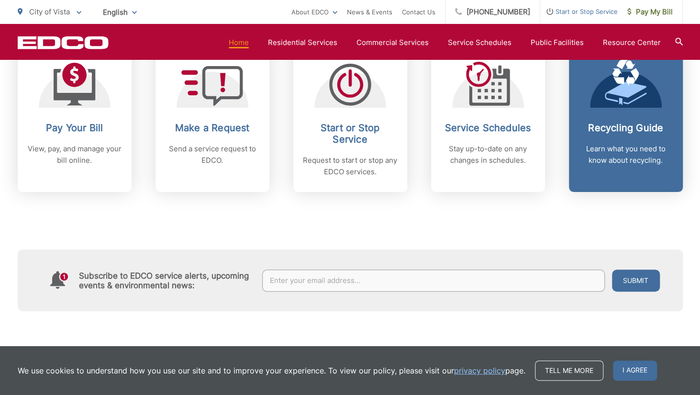 This screenshot has width=700, height=395. What do you see at coordinates (479, 43) in the screenshot?
I see `a: Service Schedules` at bounding box center [479, 43].